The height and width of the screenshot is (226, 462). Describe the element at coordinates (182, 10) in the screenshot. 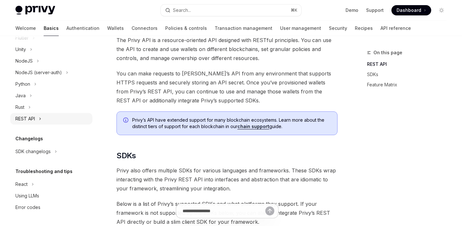

I see `div: Search...` at that location.